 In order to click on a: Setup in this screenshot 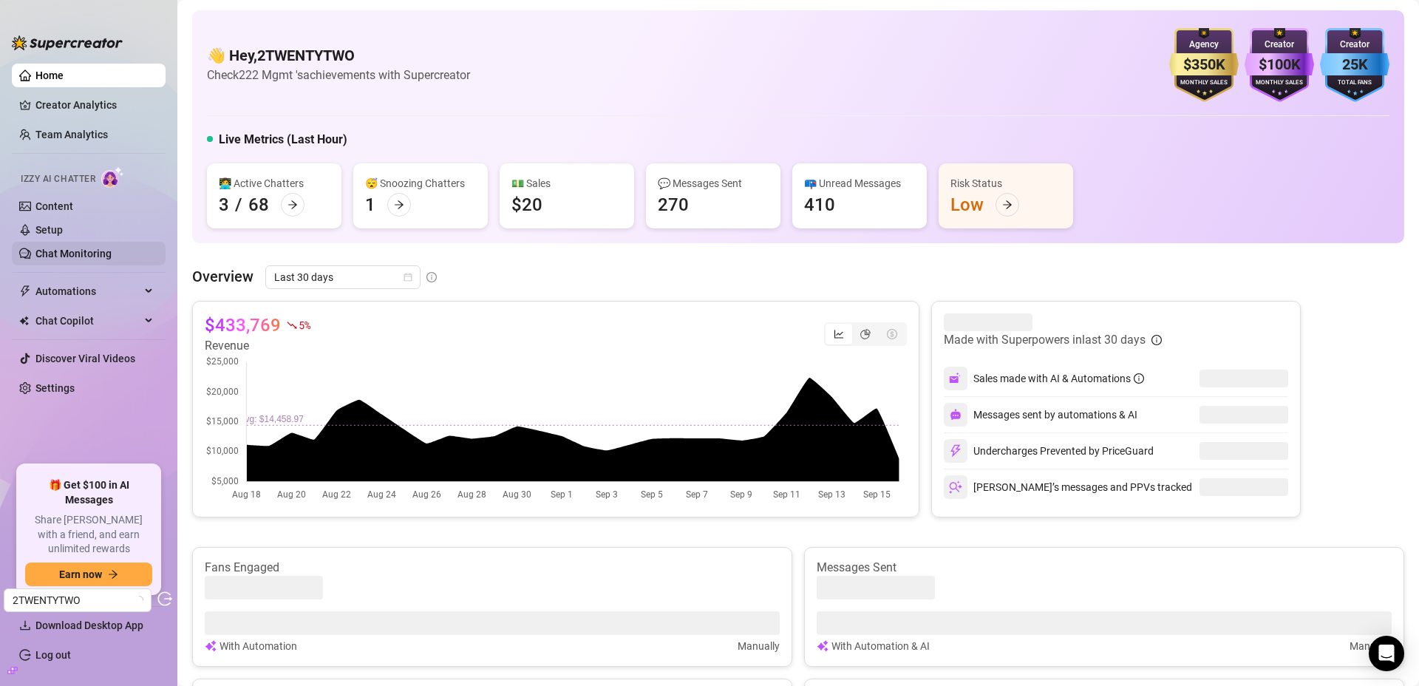, I will do `click(49, 230)`.